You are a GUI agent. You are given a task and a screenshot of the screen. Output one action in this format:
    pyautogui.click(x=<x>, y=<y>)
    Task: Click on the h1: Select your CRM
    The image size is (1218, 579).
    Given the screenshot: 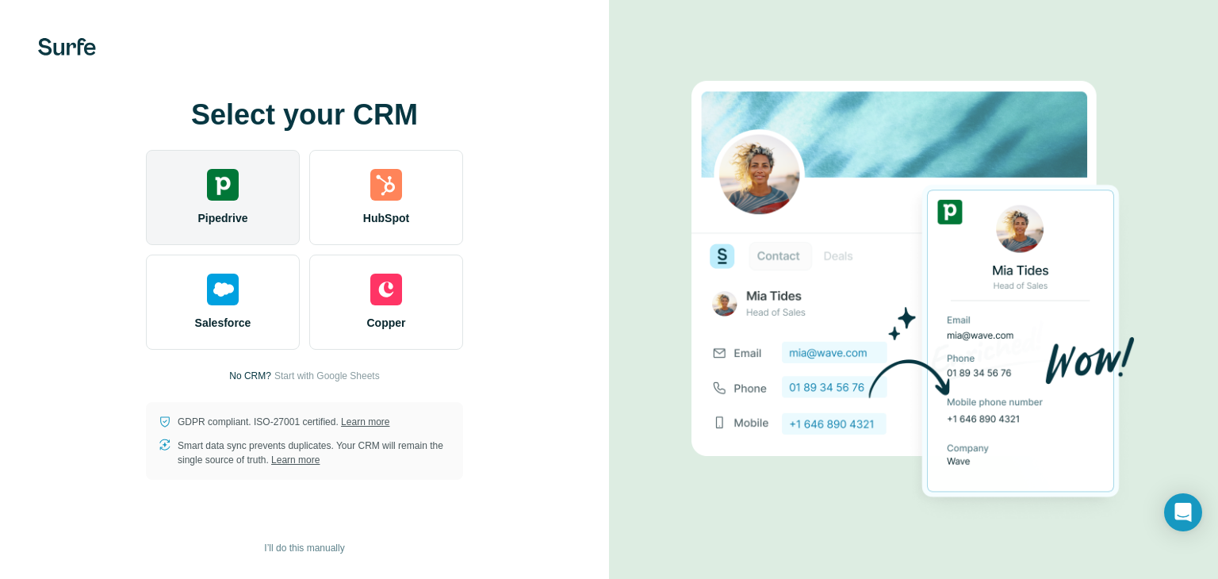 What is the action you would take?
    pyautogui.click(x=304, y=115)
    